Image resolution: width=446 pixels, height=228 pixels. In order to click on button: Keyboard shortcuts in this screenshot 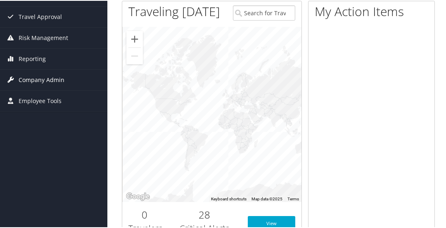, I will do `click(229, 199)`.